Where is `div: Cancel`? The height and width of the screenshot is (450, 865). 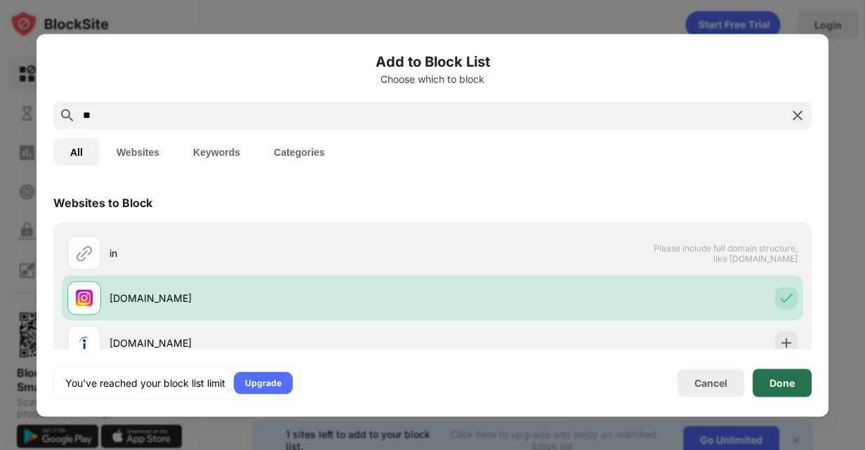
div: Cancel is located at coordinates (711, 383).